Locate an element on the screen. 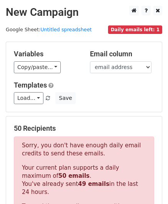 The height and width of the screenshot is (204, 168). strong: 50 emails is located at coordinates (74, 176).